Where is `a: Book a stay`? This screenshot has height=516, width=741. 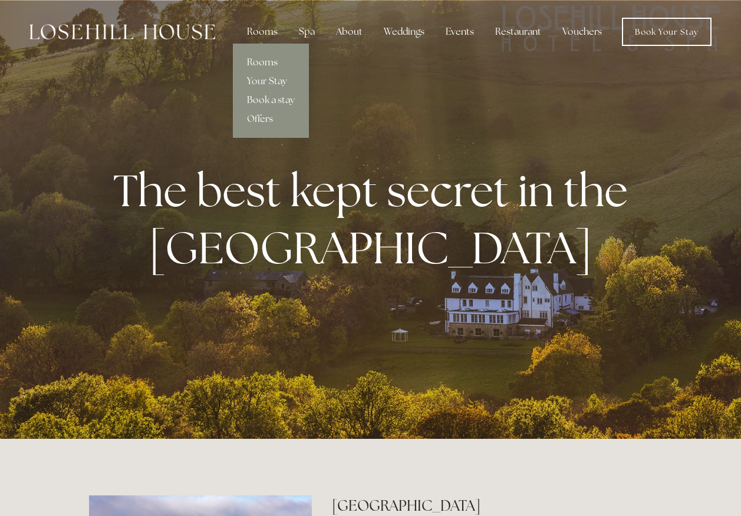 a: Book a stay is located at coordinates (270, 100).